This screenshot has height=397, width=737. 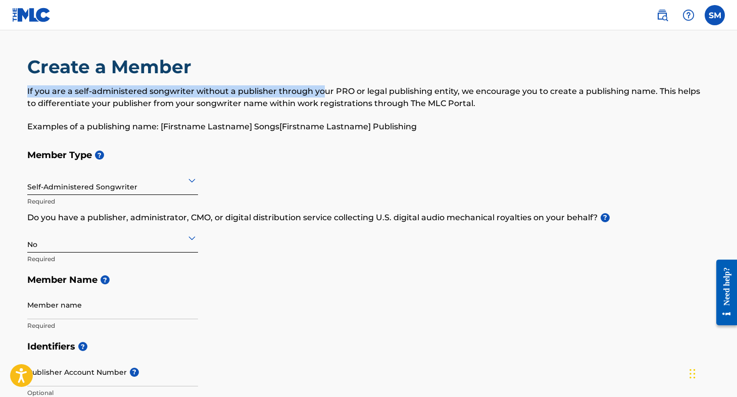 I want to click on a: Public Search, so click(x=662, y=15).